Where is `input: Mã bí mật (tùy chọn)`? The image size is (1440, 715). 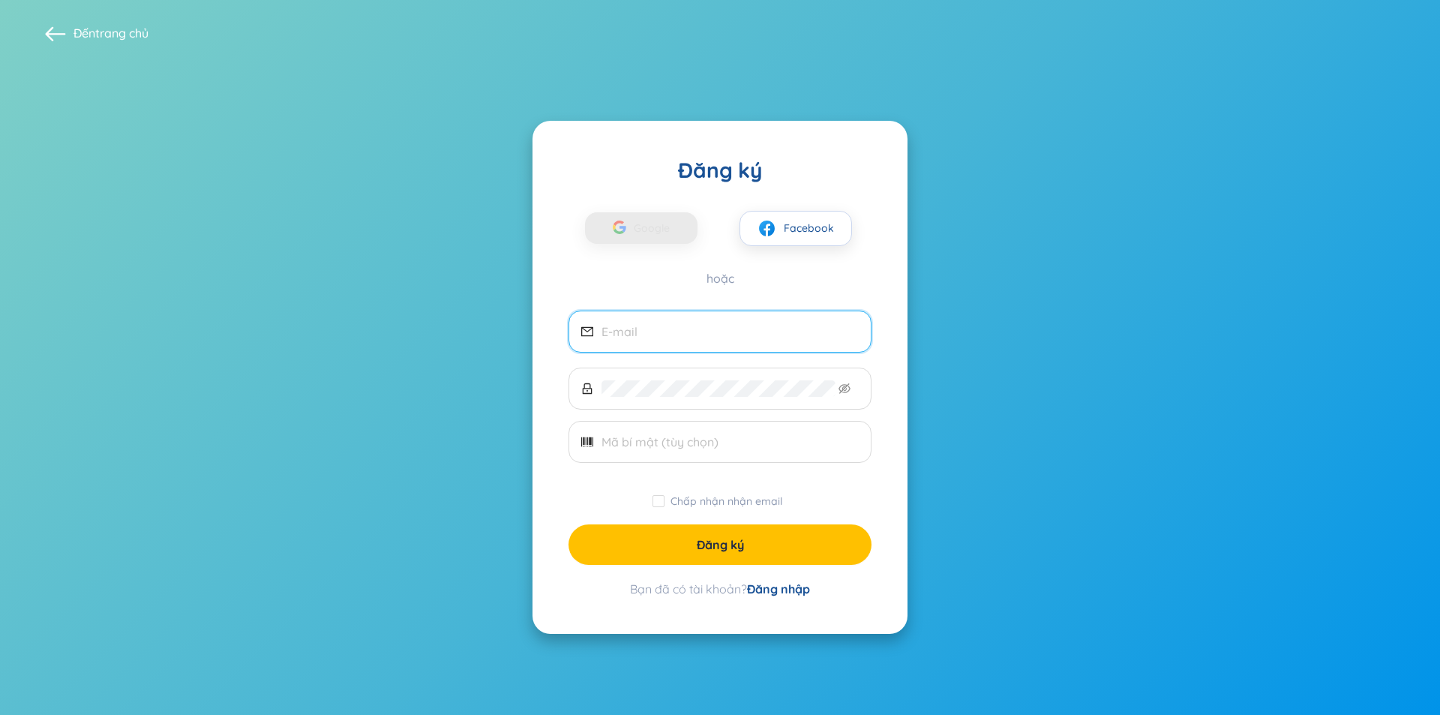
input: Mã bí mật (tùy chọn) is located at coordinates (730, 442).